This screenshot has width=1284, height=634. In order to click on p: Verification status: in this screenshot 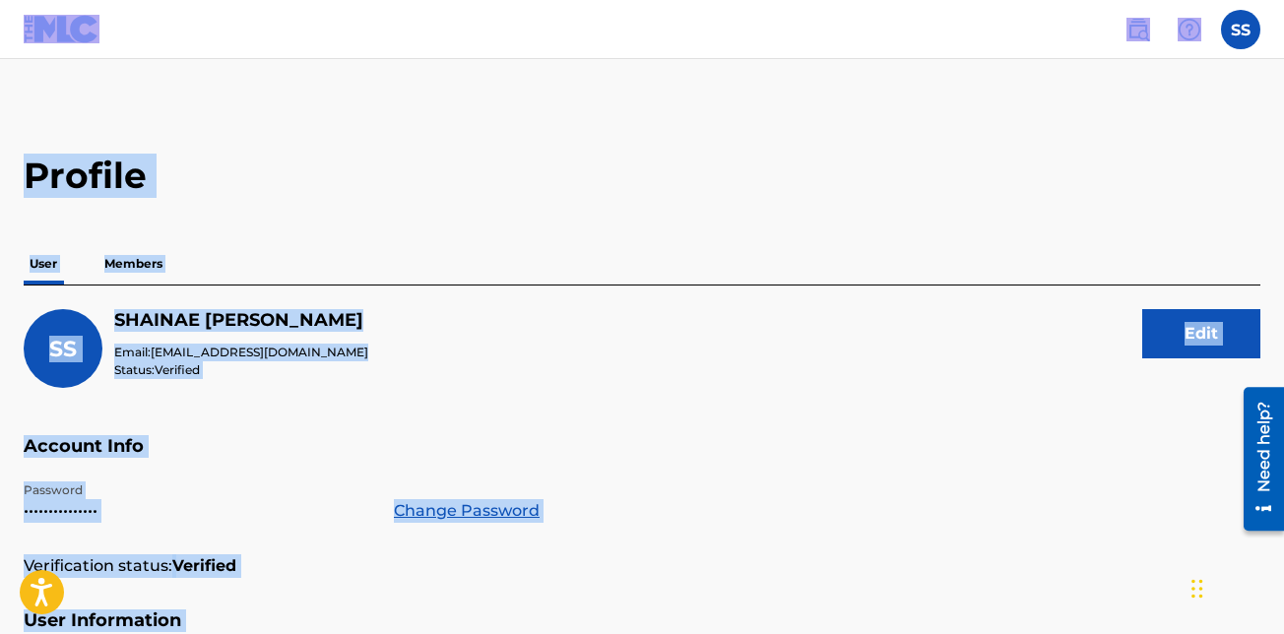, I will do `click(97, 566)`.